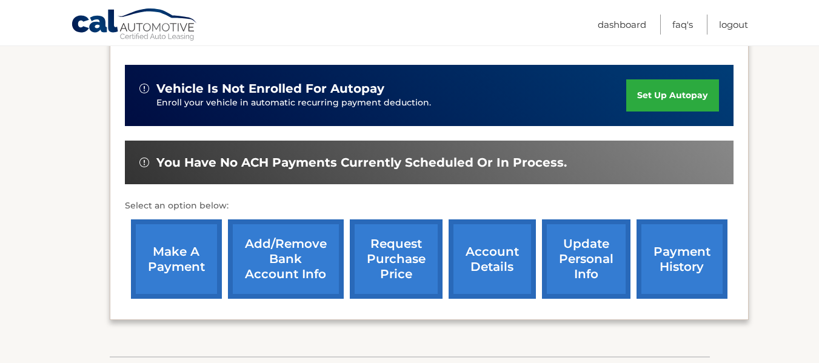  What do you see at coordinates (586, 259) in the screenshot?
I see `a: update personal info` at bounding box center [586, 259].